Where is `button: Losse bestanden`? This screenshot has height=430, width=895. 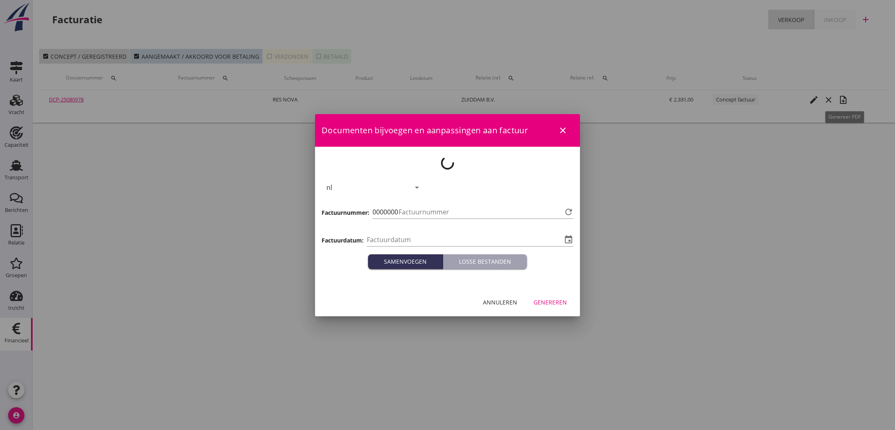 button: Losse bestanden is located at coordinates (485, 262).